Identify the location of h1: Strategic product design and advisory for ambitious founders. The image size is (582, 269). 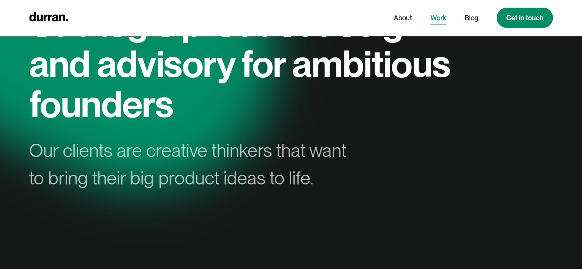
(243, 63).